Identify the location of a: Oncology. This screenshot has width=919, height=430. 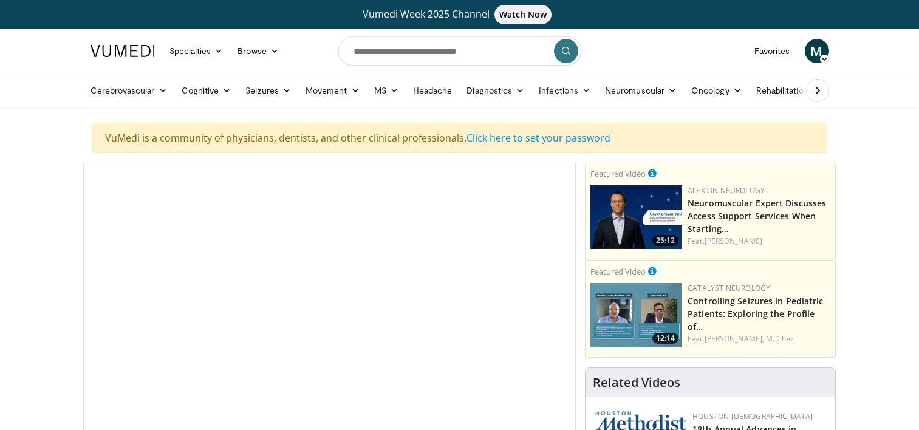
(716, 91).